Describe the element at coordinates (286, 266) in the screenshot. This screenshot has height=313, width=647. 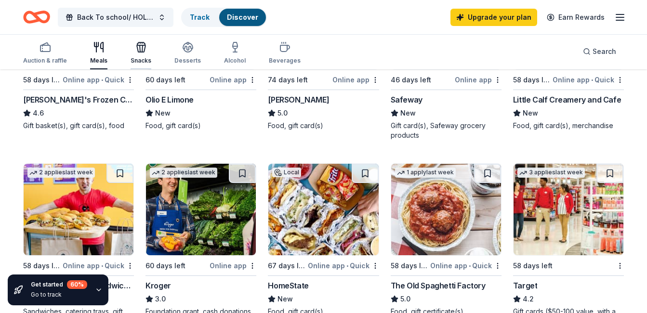
I see `div: 67 days left` at that location.